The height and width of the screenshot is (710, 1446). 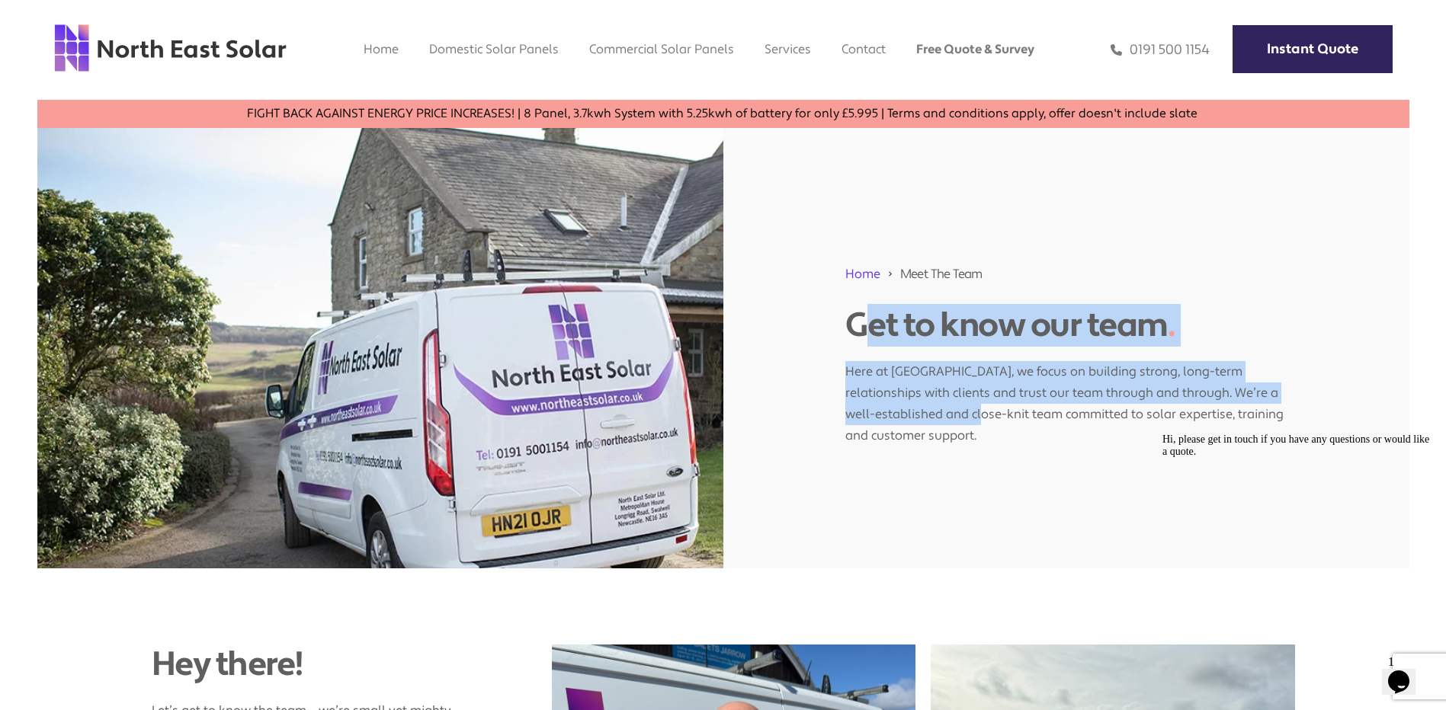 What do you see at coordinates (139, 18) in the screenshot?
I see `span: Hi, please get in touch if you have any questions or would like a quote.` at bounding box center [139, 18].